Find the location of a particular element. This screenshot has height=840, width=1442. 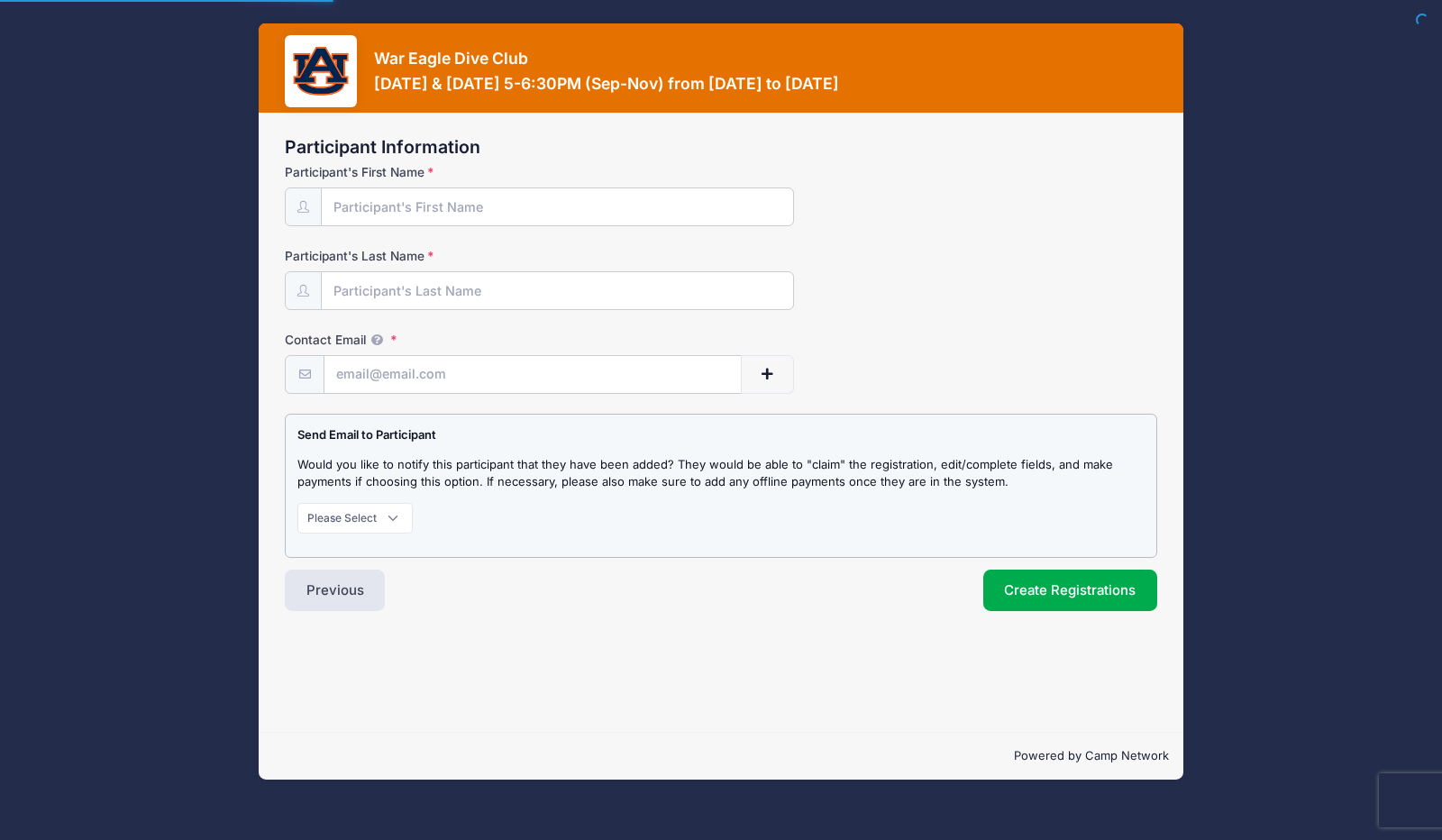

p: Powered by Camp Network is located at coordinates (721, 756).